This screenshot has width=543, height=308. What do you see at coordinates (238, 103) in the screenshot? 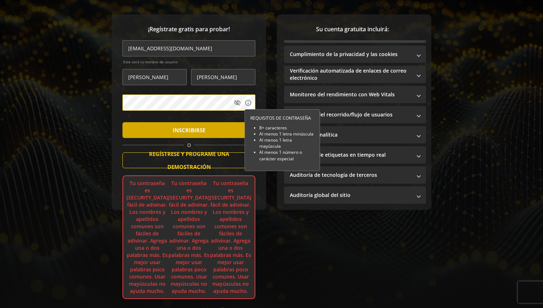
I see `mat-icon: visibility_off` at bounding box center [238, 103].